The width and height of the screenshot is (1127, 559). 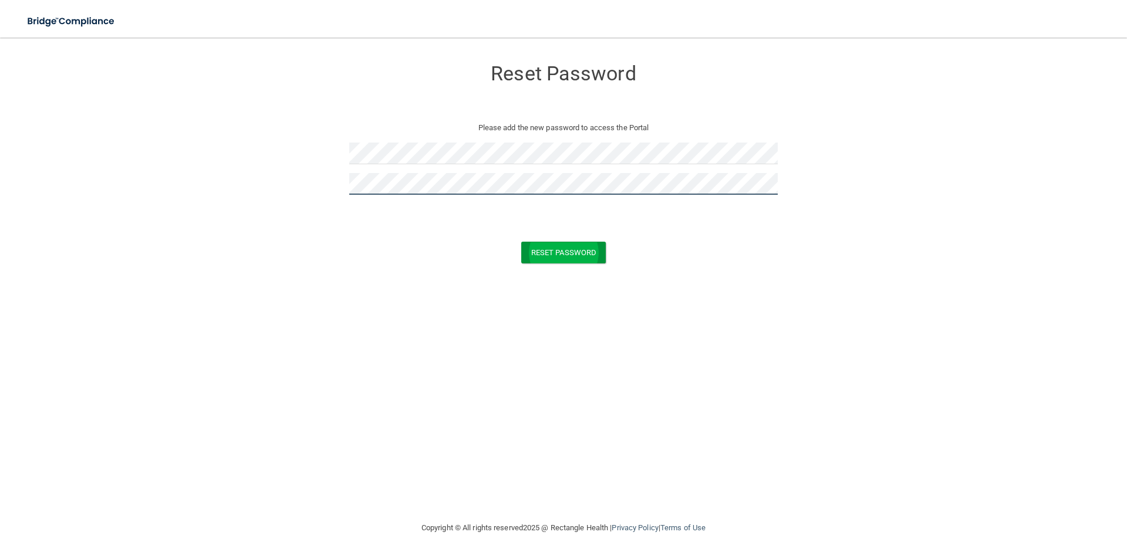 I want to click on a: Terms of Use, so click(x=683, y=528).